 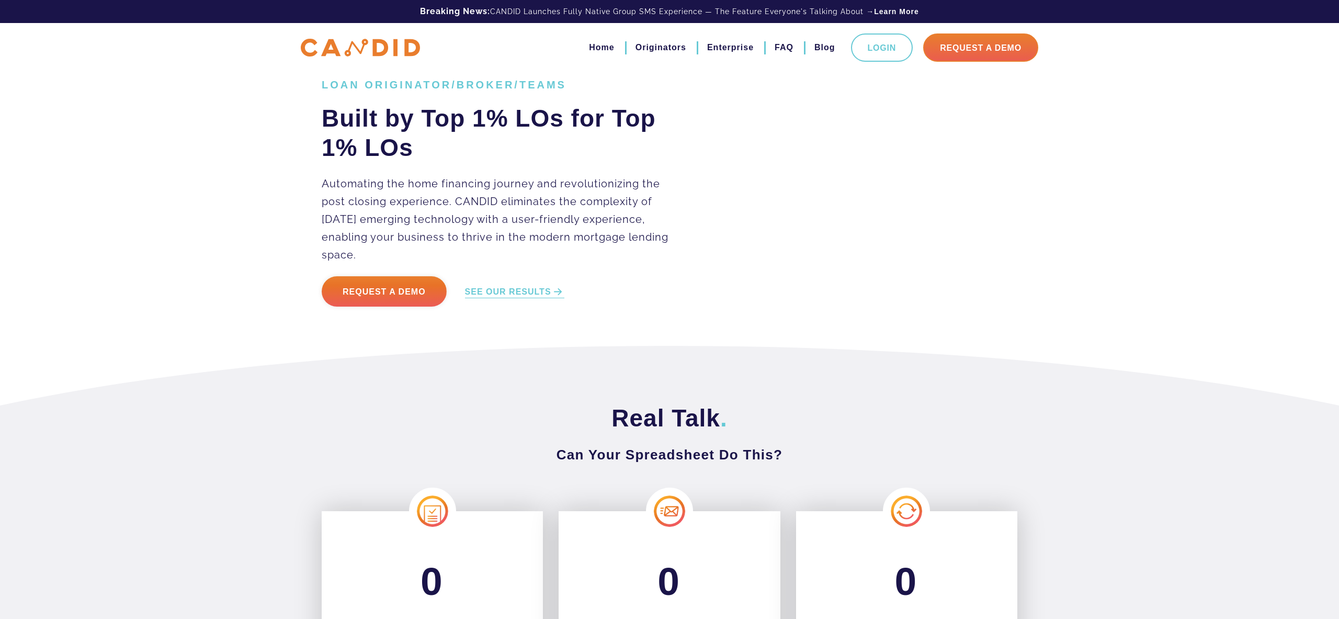 What do you see at coordinates (360, 48) in the screenshot?
I see `img: CANDID APP` at bounding box center [360, 48].